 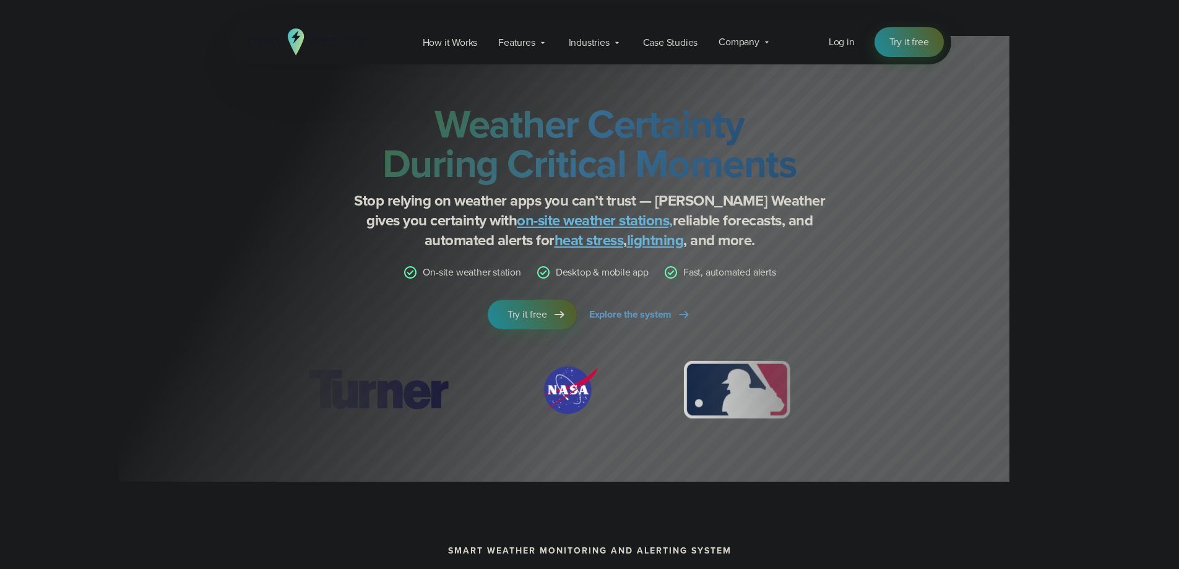 I want to click on span: Company, so click(x=739, y=42).